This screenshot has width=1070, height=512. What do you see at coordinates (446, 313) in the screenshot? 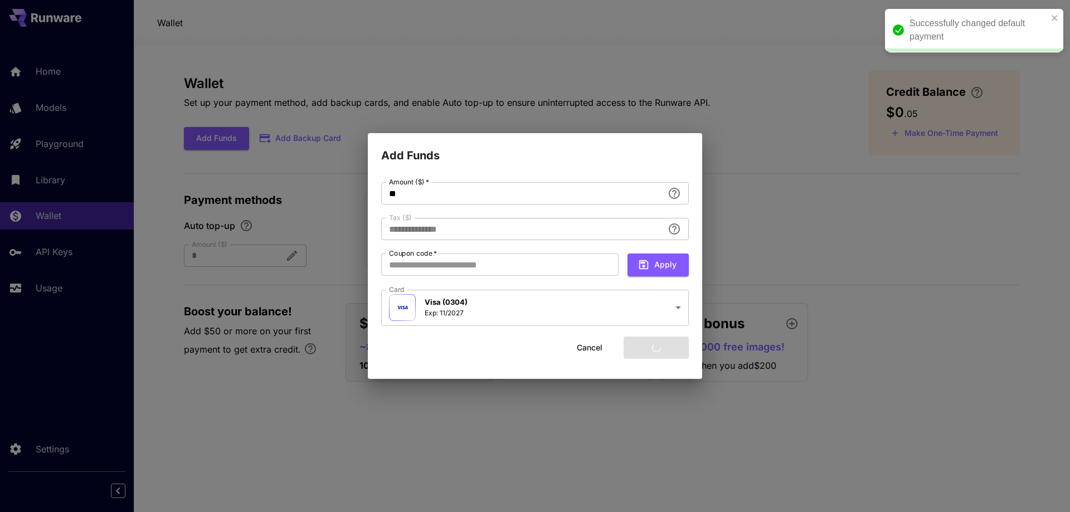
I see `p: Exp: 11/2027` at bounding box center [446, 313].